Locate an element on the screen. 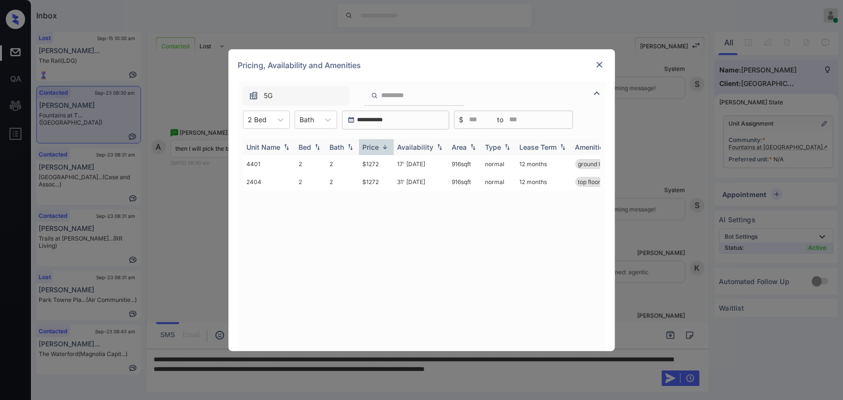 The width and height of the screenshot is (843, 400). div: Unit Name is located at coordinates (264, 147).